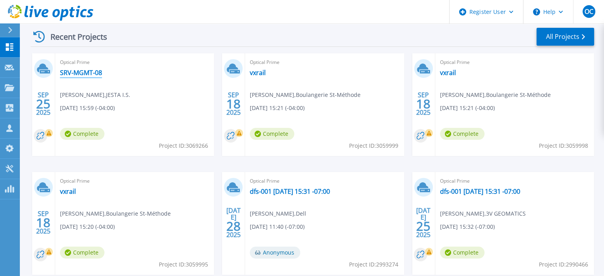 The width and height of the screenshot is (604, 276). Describe the element at coordinates (374, 146) in the screenshot. I see `span: Project ID: 3059999` at that location.